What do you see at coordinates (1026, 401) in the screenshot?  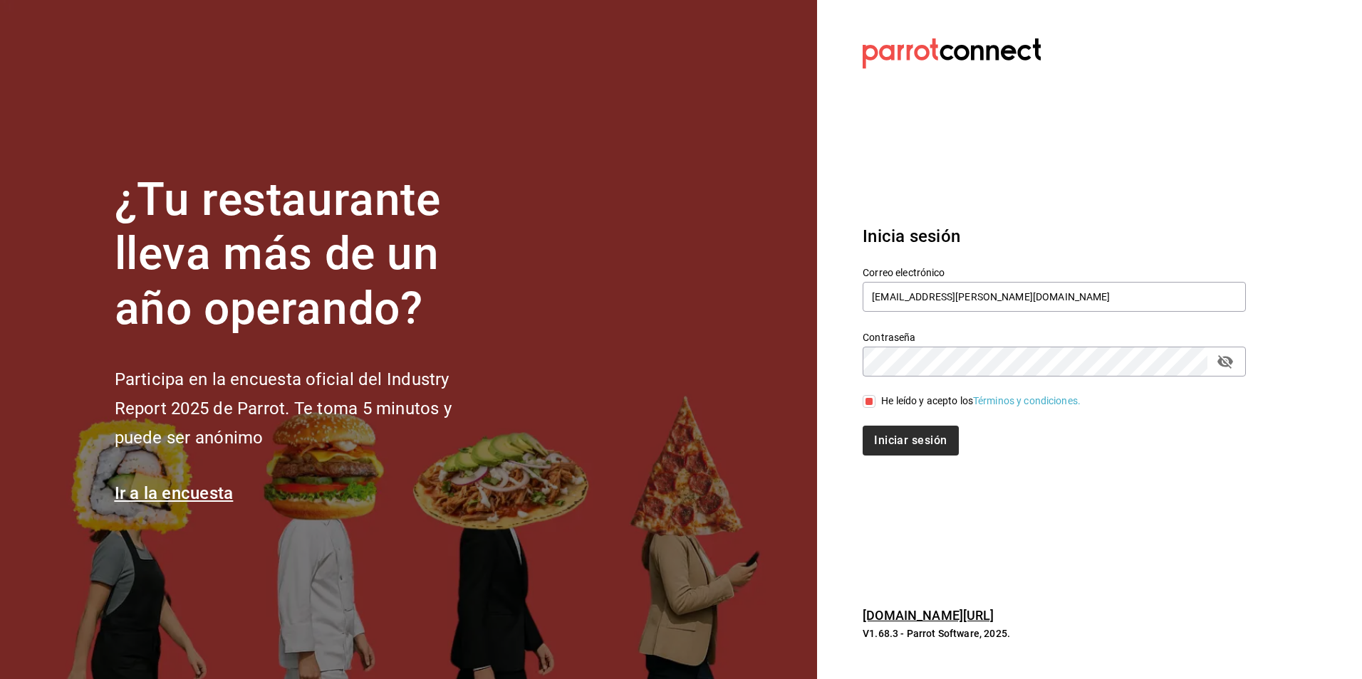 I see `a: Términos y condiciones.` at bounding box center [1026, 401].